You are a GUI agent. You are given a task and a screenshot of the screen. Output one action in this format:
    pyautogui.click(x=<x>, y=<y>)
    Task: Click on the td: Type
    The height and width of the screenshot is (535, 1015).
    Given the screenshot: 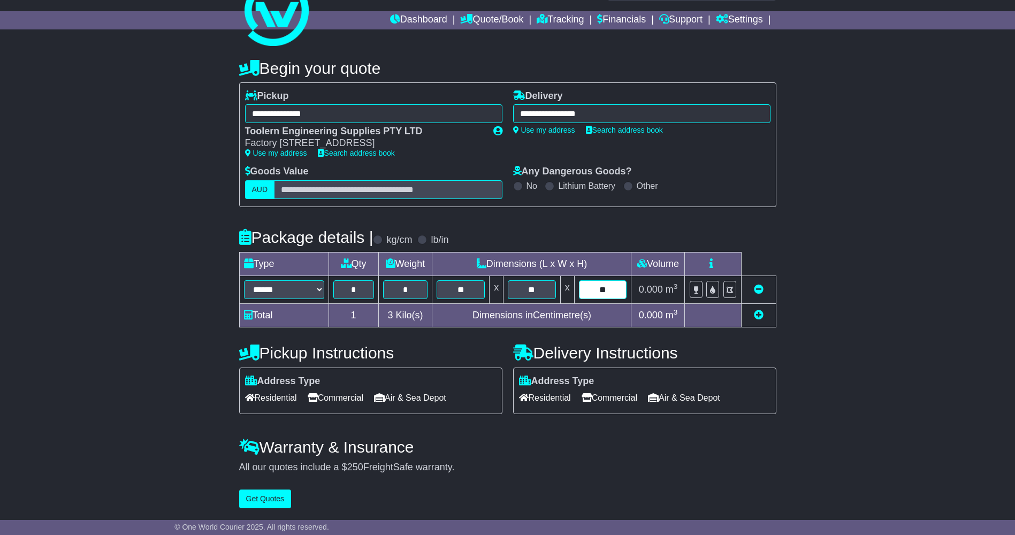 What is the action you would take?
    pyautogui.click(x=284, y=264)
    